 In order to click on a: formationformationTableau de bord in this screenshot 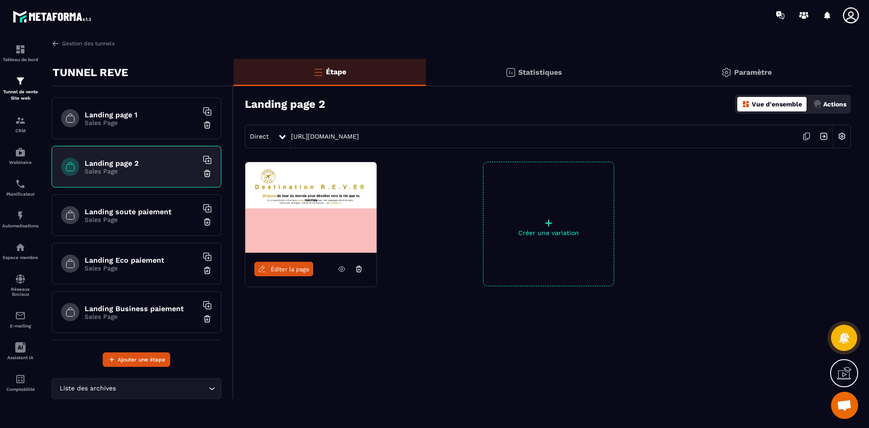, I will do `click(20, 53)`.